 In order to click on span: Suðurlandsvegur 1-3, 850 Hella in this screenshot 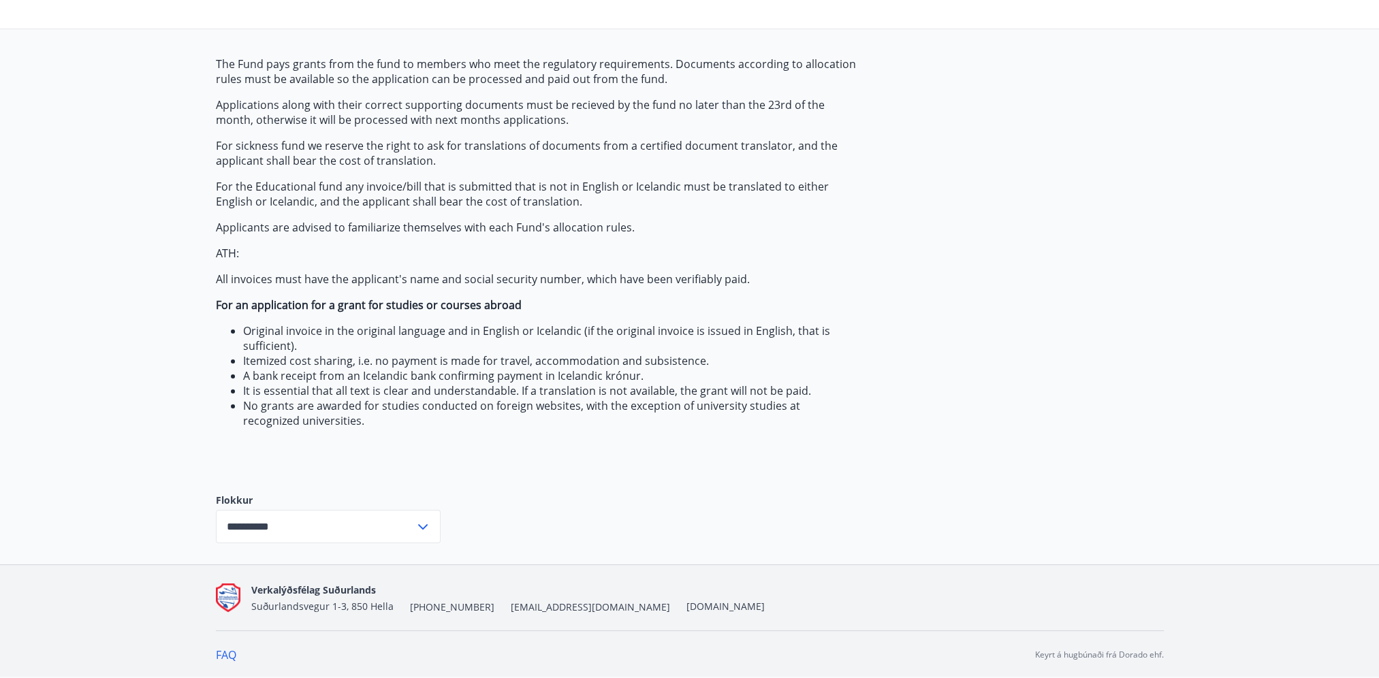, I will do `click(322, 606)`.